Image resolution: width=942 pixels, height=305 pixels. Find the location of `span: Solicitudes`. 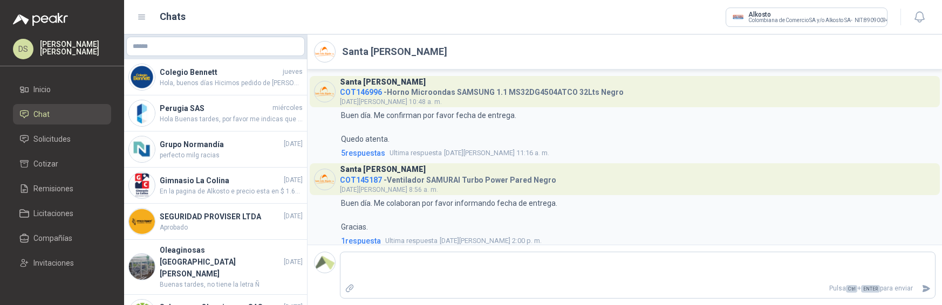

span: Solicitudes is located at coordinates (52, 139).